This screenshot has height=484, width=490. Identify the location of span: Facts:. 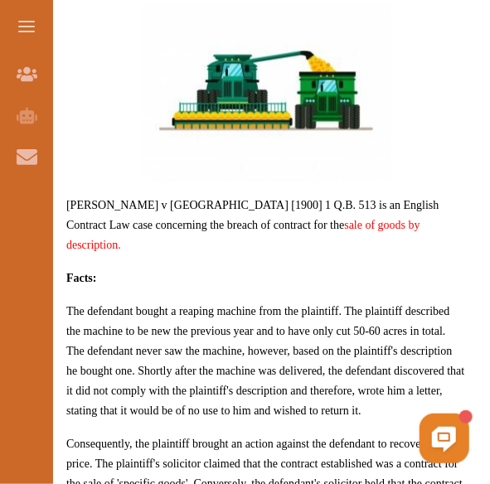
(81, 278).